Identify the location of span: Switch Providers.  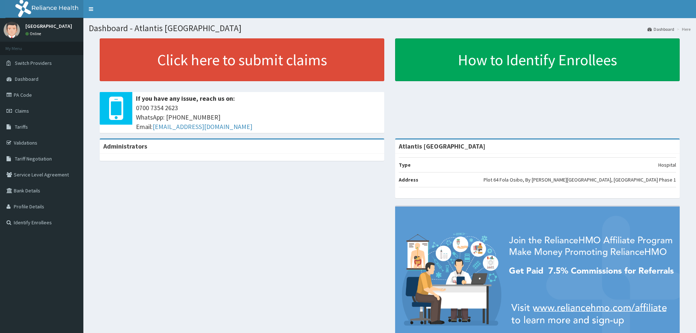
(33, 63).